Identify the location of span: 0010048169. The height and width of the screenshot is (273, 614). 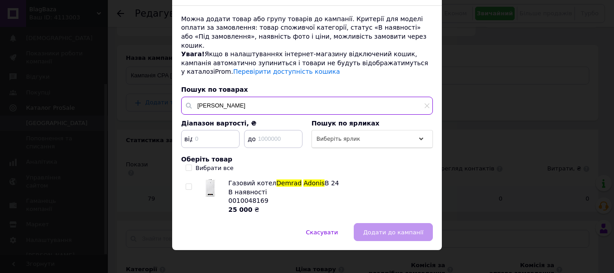
(248, 200).